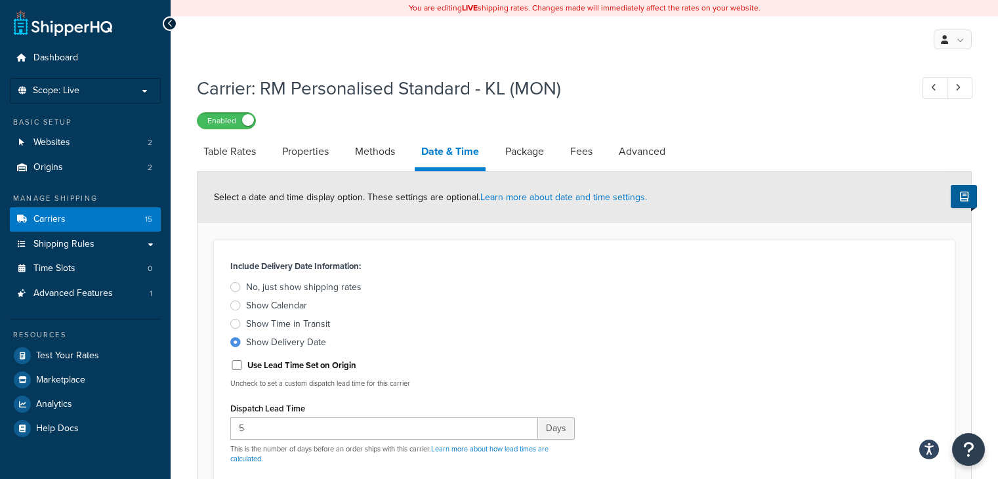 Image resolution: width=998 pixels, height=479 pixels. I want to click on li: Origins, so click(85, 167).